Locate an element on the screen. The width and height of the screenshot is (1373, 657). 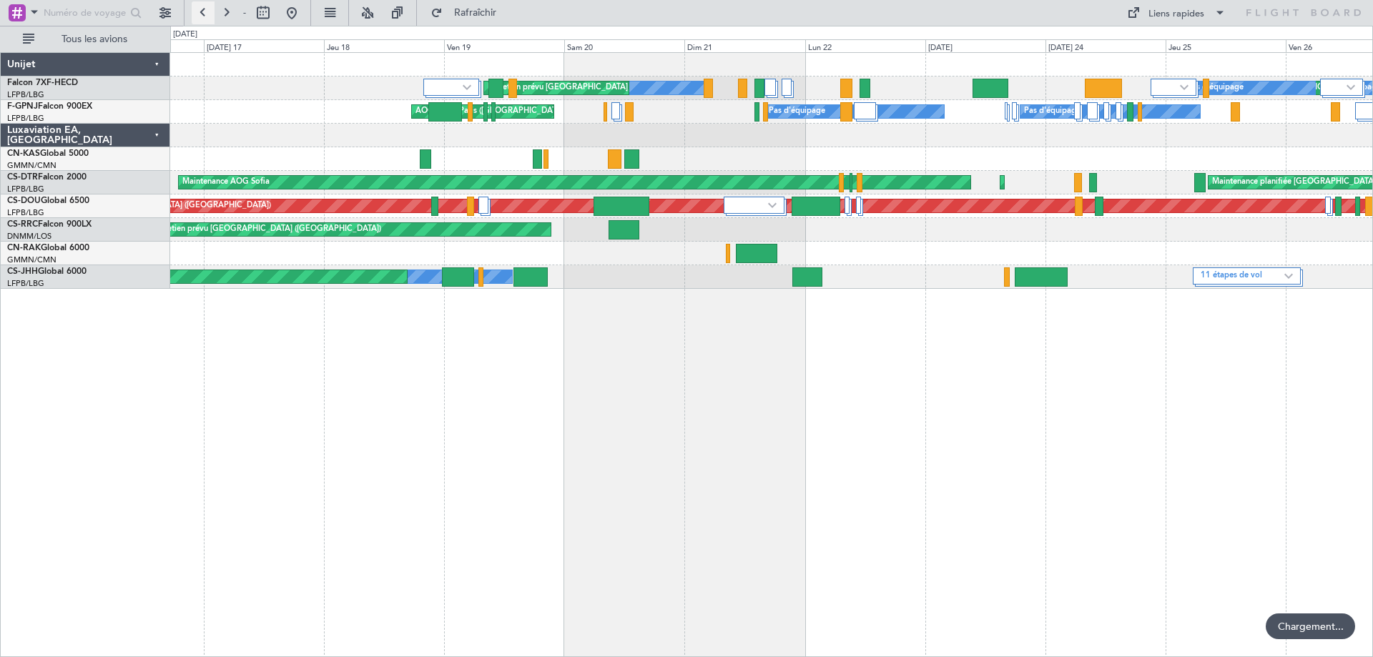
a: CS-RRCFalcon 900LX is located at coordinates (49, 225).